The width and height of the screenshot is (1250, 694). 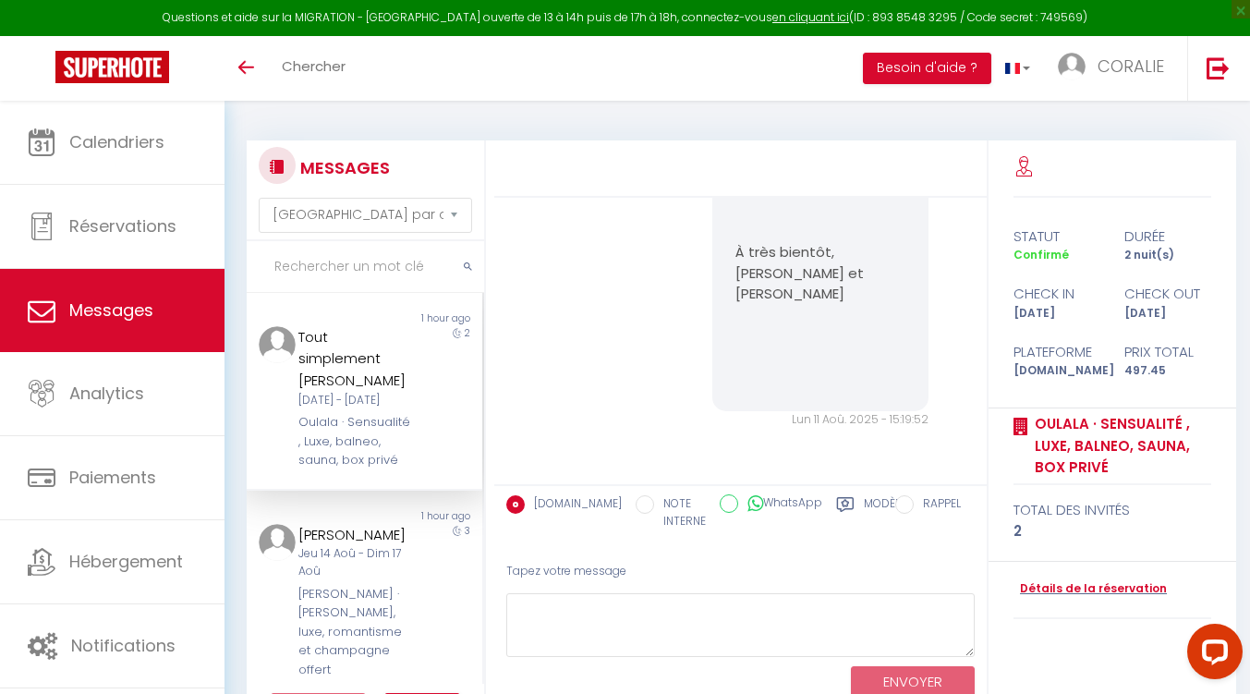 What do you see at coordinates (1217, 67) in the screenshot?
I see `img: logout` at bounding box center [1217, 67].